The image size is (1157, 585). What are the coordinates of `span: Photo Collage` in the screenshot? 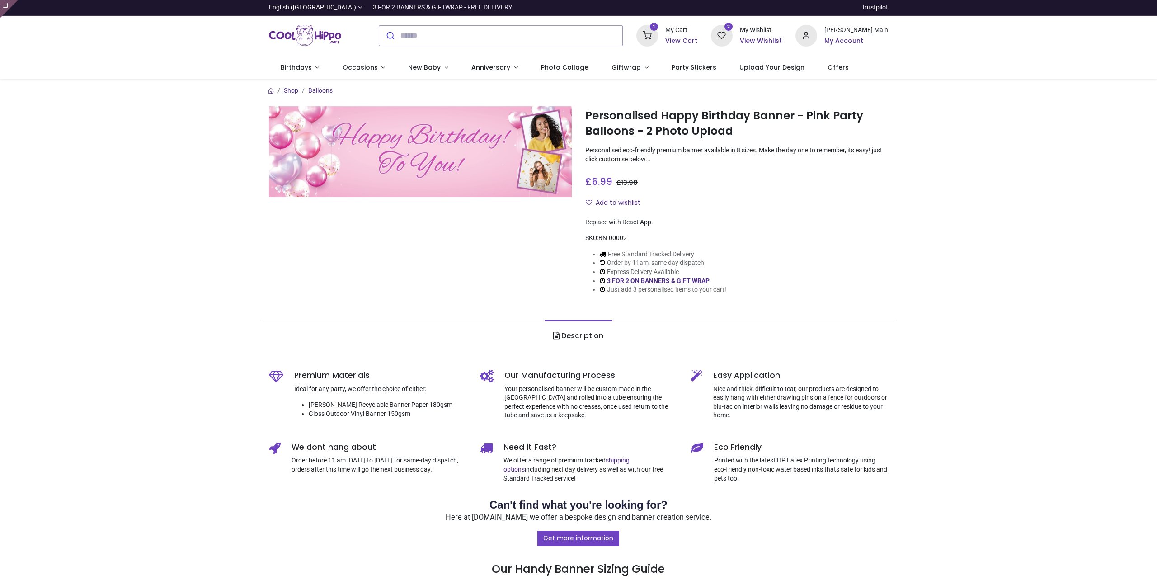 It's located at (564, 67).